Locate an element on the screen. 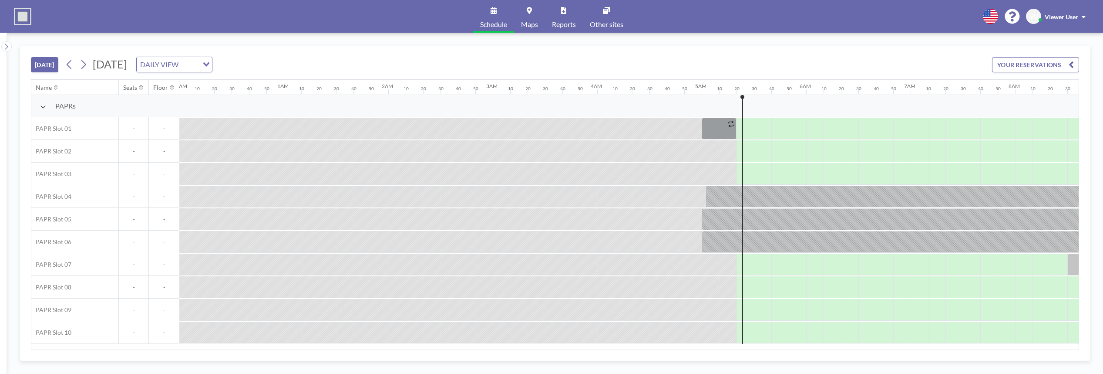 This screenshot has width=1103, height=374. input: Search for option is located at coordinates (189, 64).